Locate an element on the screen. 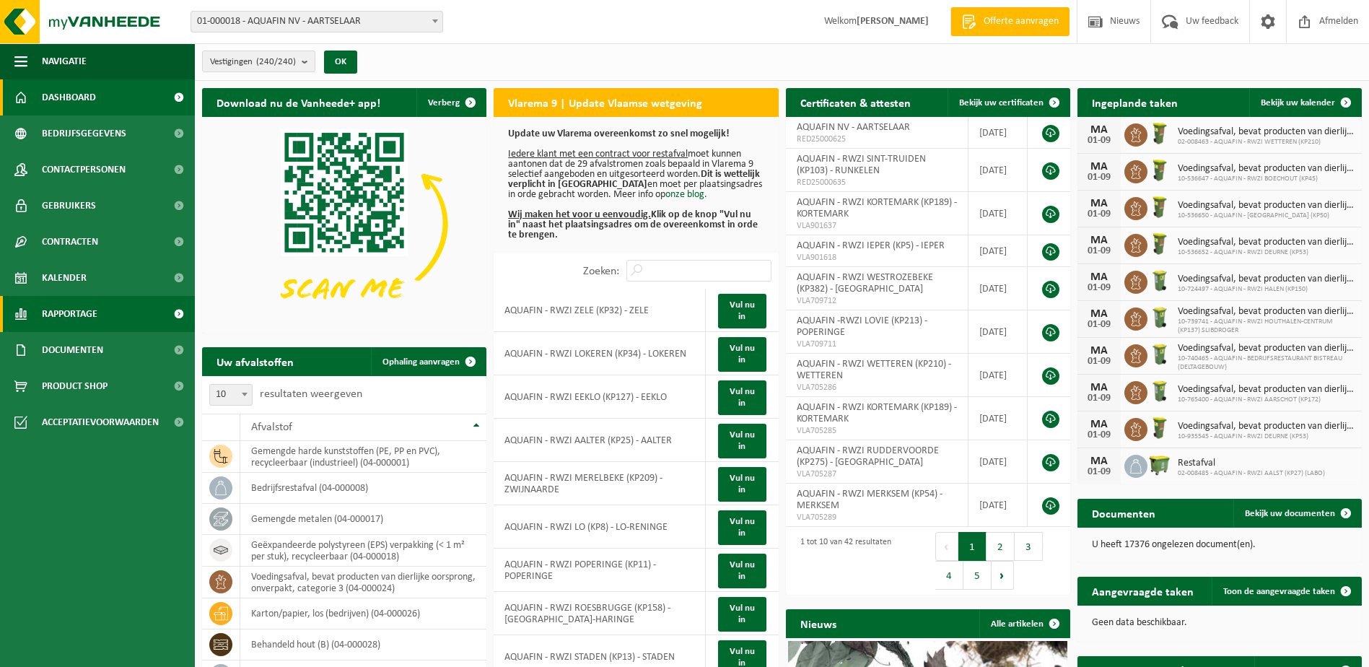 This screenshot has height=667, width=1369. span: AQUAFIN - RWZI SINT-TRUIDEN (KP103) - RUNKELEN is located at coordinates (861, 165).